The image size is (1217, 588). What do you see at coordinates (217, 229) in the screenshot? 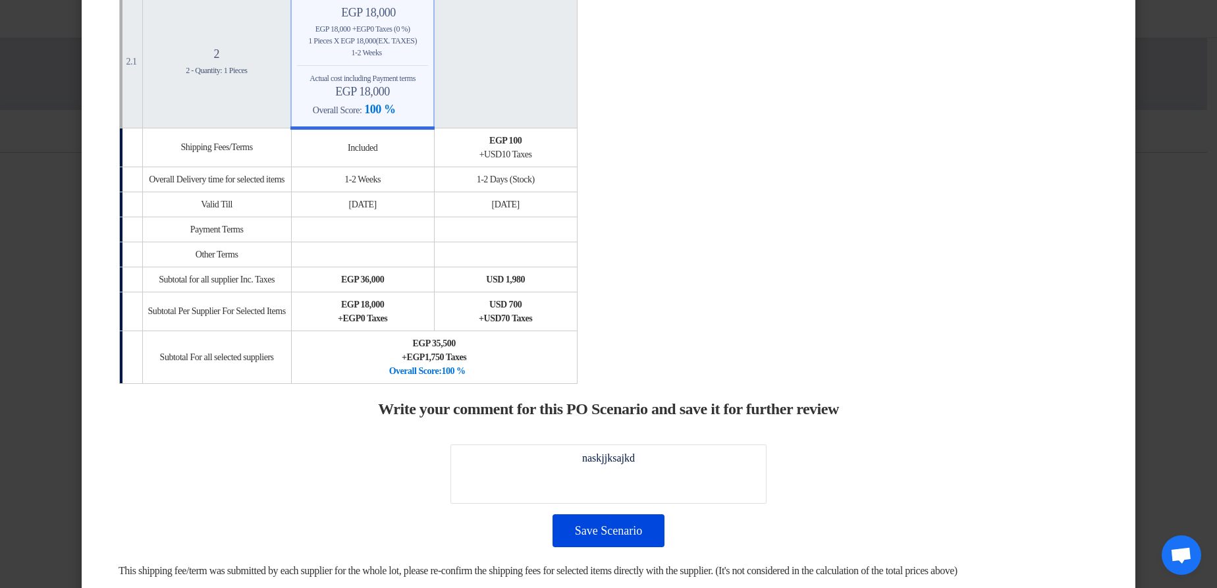
I see `td: Payment Terms` at bounding box center [217, 229].